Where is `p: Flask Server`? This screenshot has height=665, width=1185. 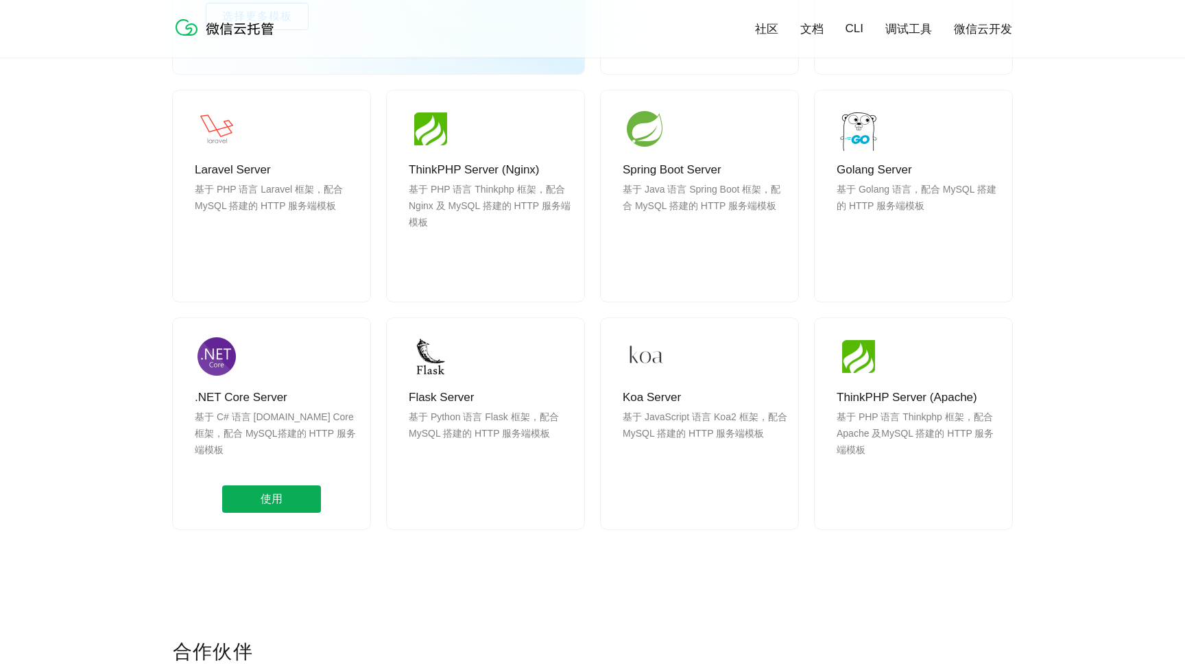
p: Flask Server is located at coordinates (491, 398).